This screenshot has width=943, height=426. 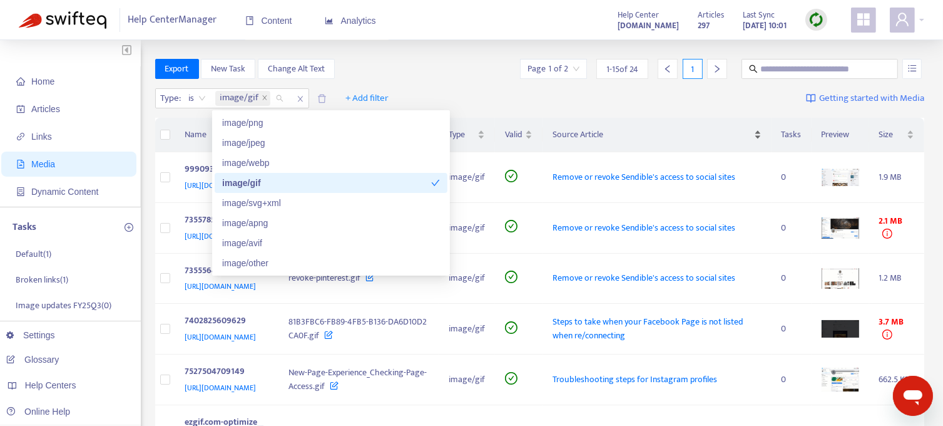 What do you see at coordinates (811, 98) in the screenshot?
I see `img: image-link` at bounding box center [811, 98].